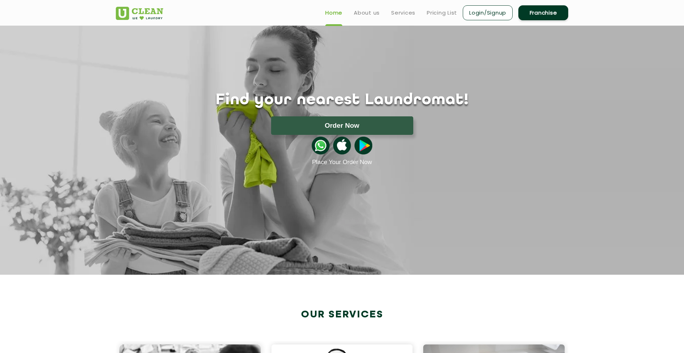  Describe the element at coordinates (342, 126) in the screenshot. I see `button: Order Now` at that location.